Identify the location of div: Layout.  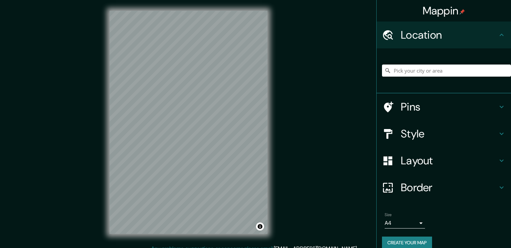
(444, 161).